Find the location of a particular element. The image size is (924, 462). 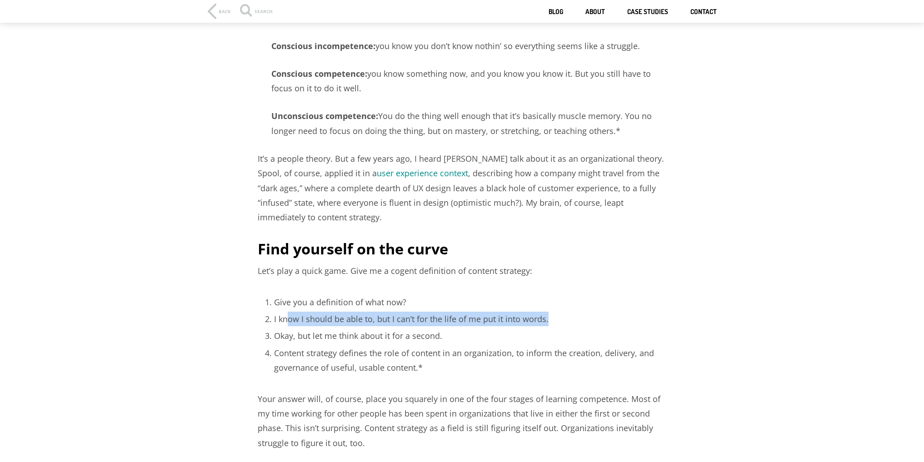

a: Blog is located at coordinates (556, 12).